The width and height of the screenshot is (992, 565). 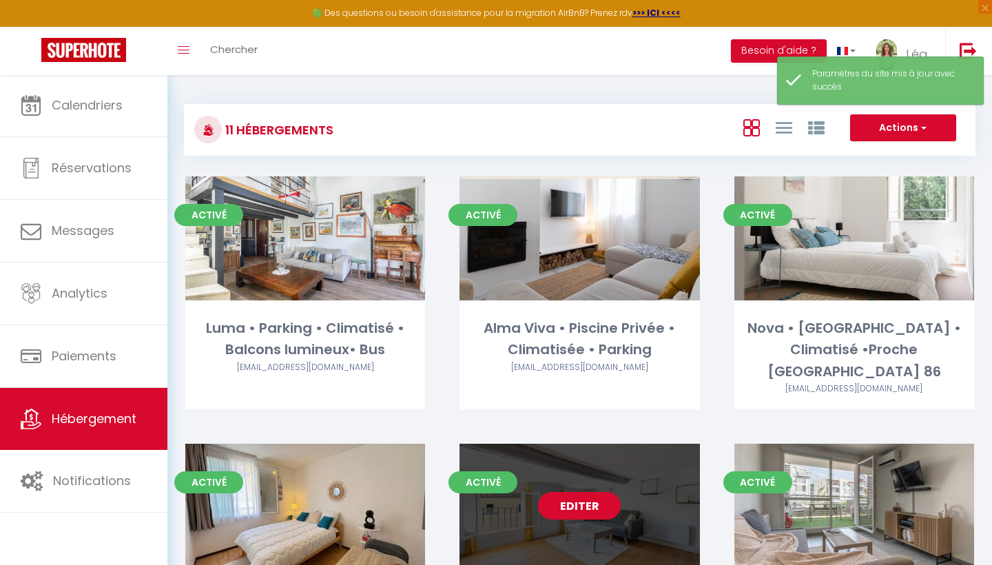 I want to click on strong: >>> ICI <<<<, so click(x=656, y=12).